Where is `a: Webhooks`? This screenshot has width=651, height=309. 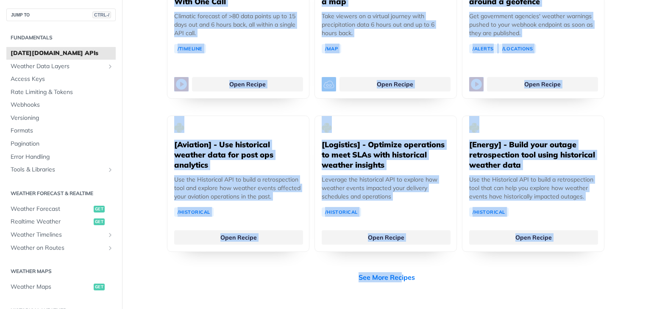 a: Webhooks is located at coordinates (61, 105).